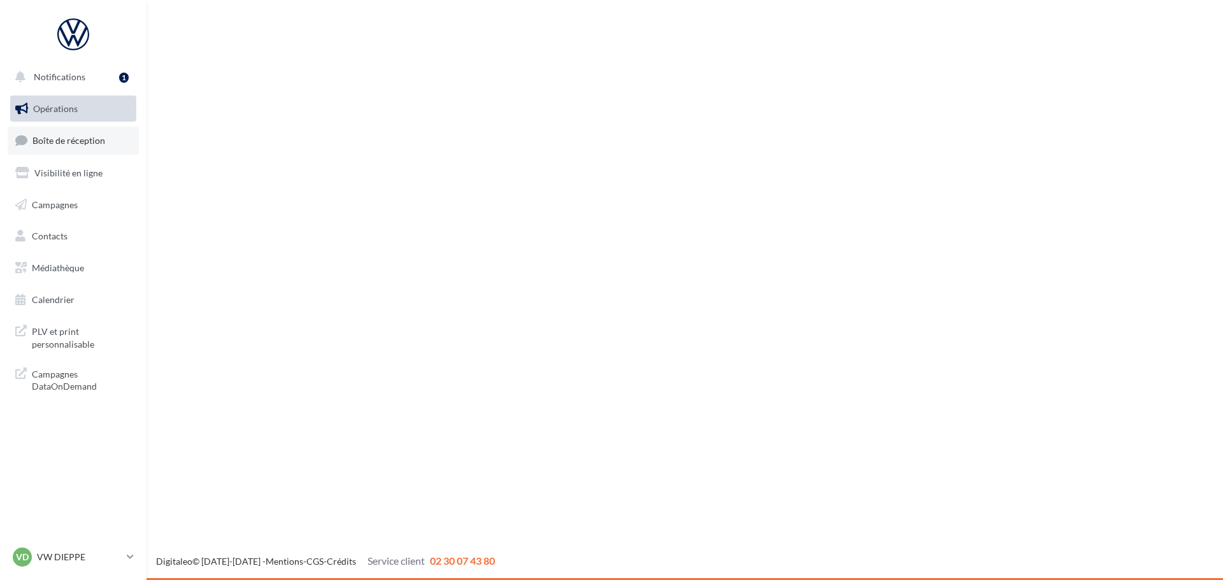  I want to click on a: Opérations, so click(73, 109).